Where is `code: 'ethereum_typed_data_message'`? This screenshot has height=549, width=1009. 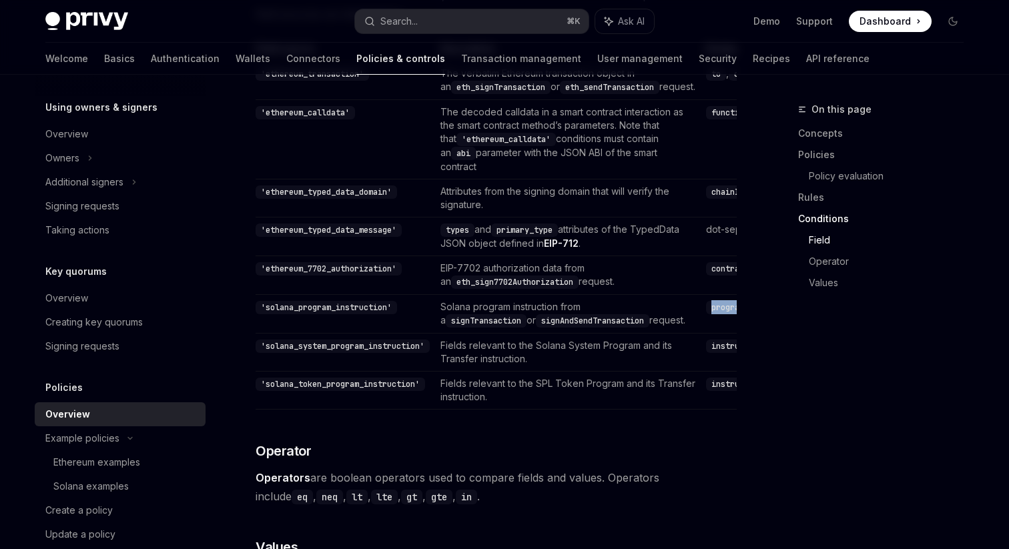 code: 'ethereum_typed_data_message' is located at coordinates (328, 230).